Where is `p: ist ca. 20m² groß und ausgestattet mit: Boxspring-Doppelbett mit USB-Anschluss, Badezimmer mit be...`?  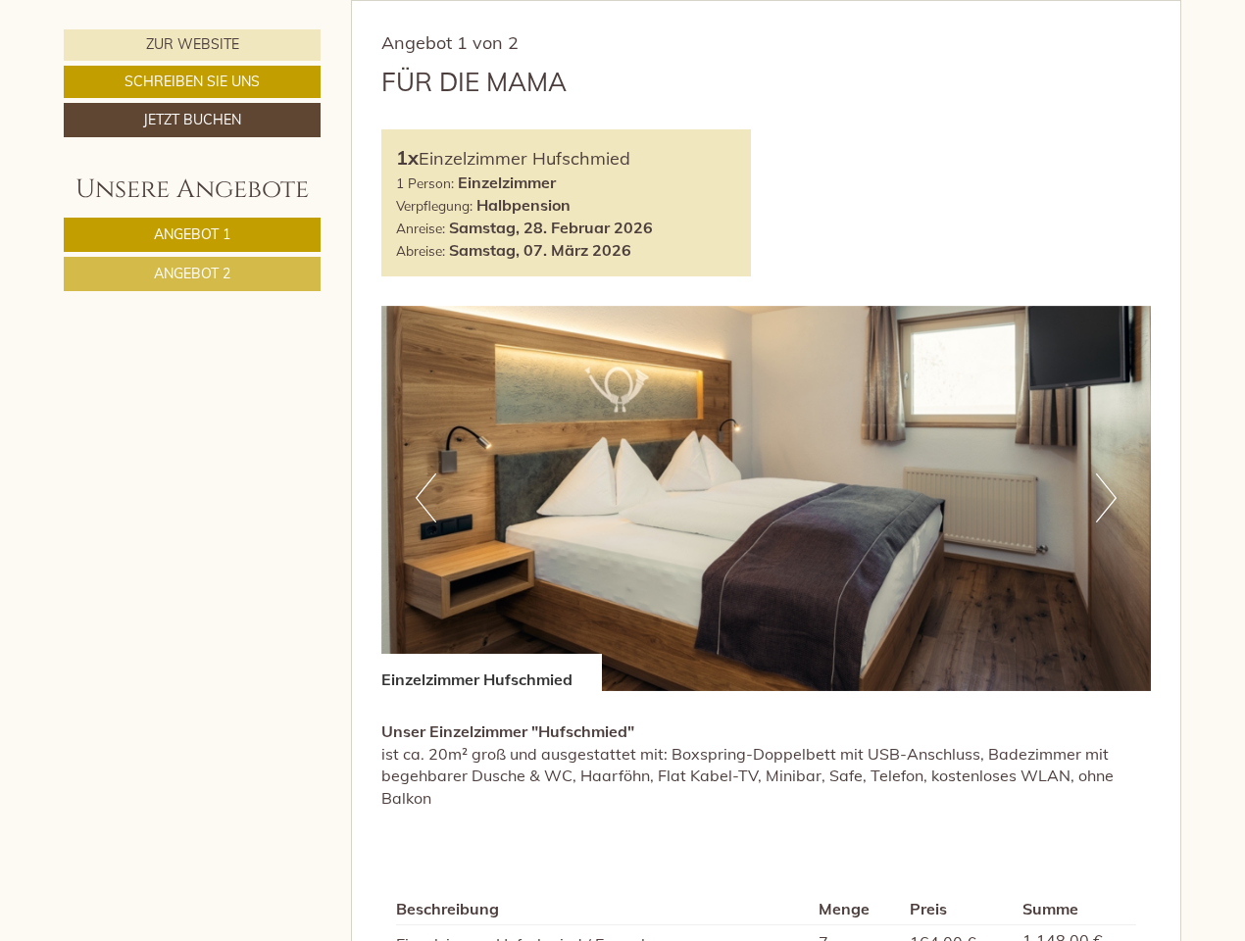
p: ist ca. 20m² groß und ausgestattet mit: Boxspring-Doppelbett mit USB-Anschluss, Badezimmer mit be... is located at coordinates (767, 765).